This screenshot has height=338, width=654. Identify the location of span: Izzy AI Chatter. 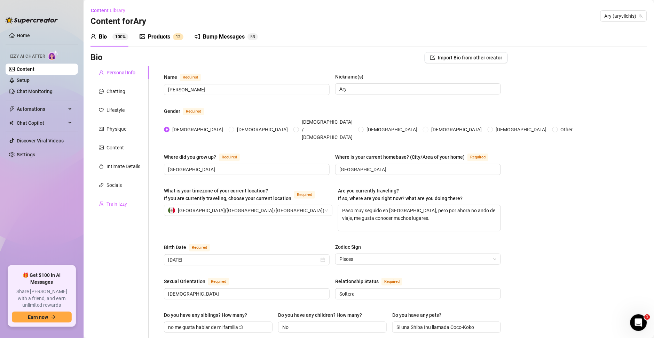
(27, 56).